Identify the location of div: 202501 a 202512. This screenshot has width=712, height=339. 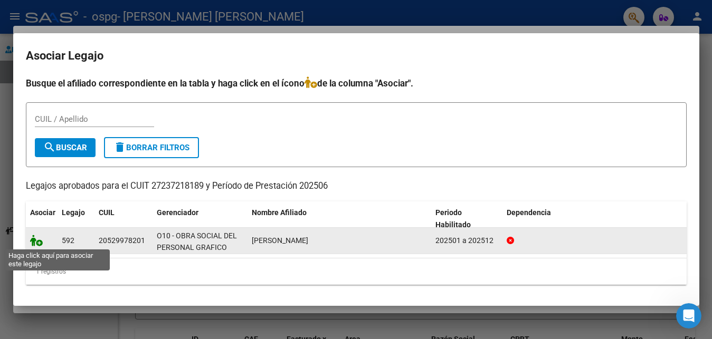
(466, 241).